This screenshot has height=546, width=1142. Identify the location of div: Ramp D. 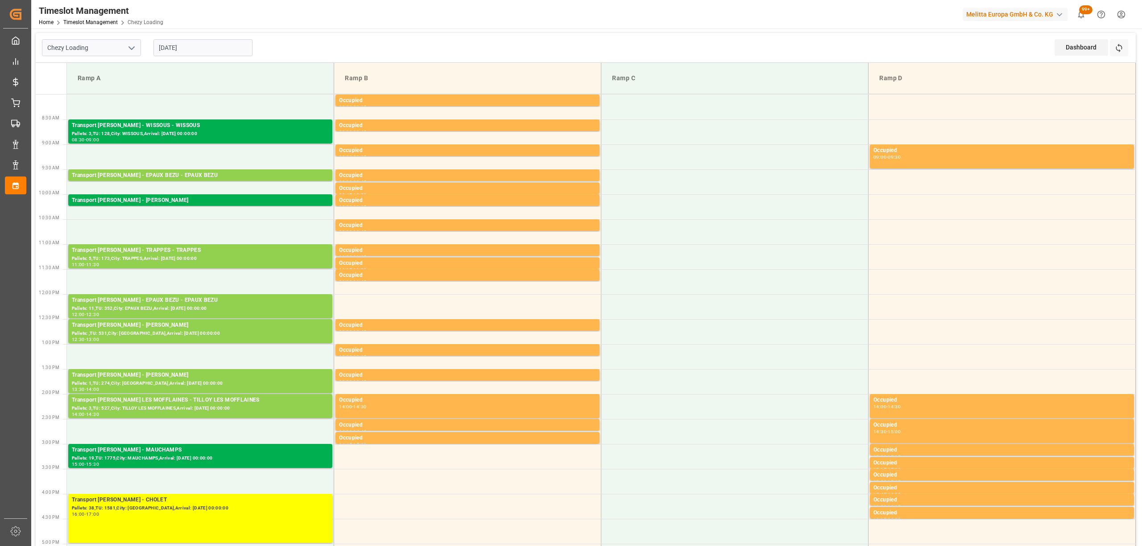
(1002, 78).